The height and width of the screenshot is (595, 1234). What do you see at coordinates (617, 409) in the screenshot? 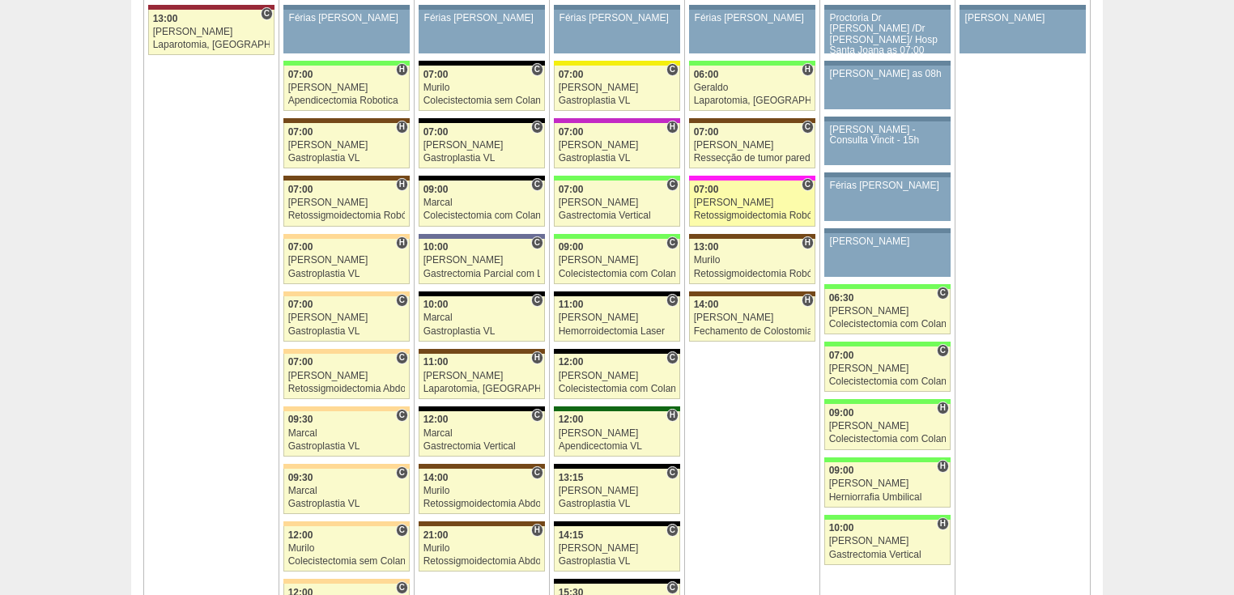
I see `div: Key: Santa Maria` at bounding box center [617, 409].